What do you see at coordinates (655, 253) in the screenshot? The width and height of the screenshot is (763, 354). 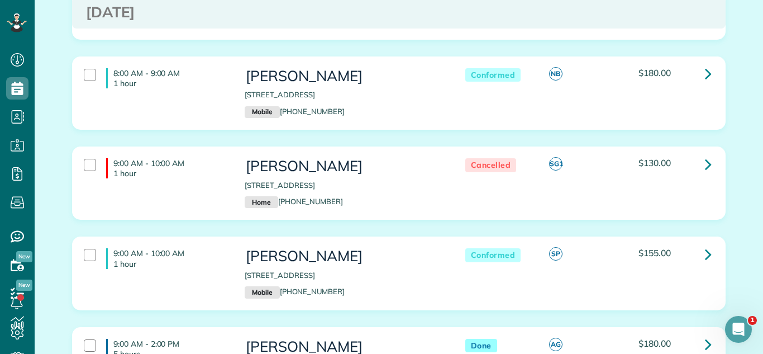 I see `span: $155.00` at bounding box center [655, 253].